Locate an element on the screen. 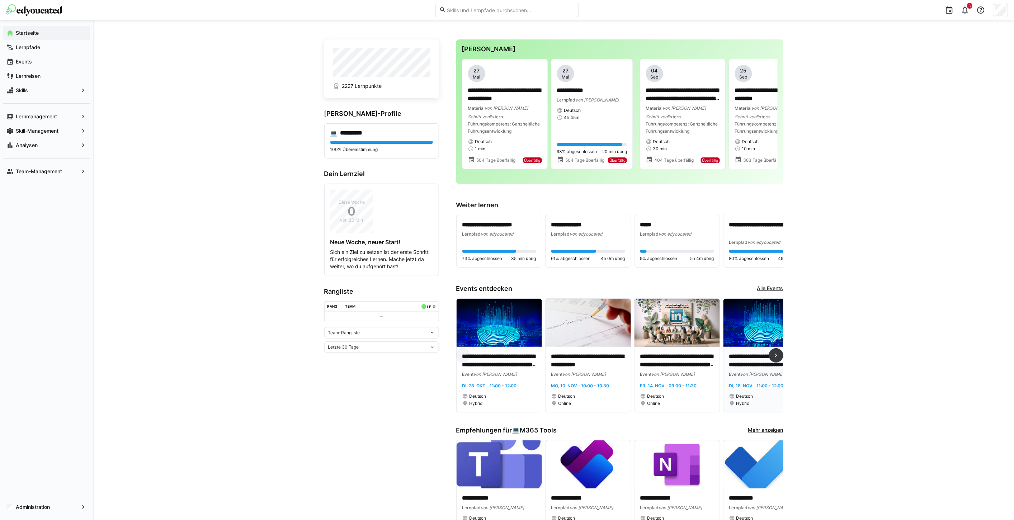  span: 1 min is located at coordinates (480, 149).